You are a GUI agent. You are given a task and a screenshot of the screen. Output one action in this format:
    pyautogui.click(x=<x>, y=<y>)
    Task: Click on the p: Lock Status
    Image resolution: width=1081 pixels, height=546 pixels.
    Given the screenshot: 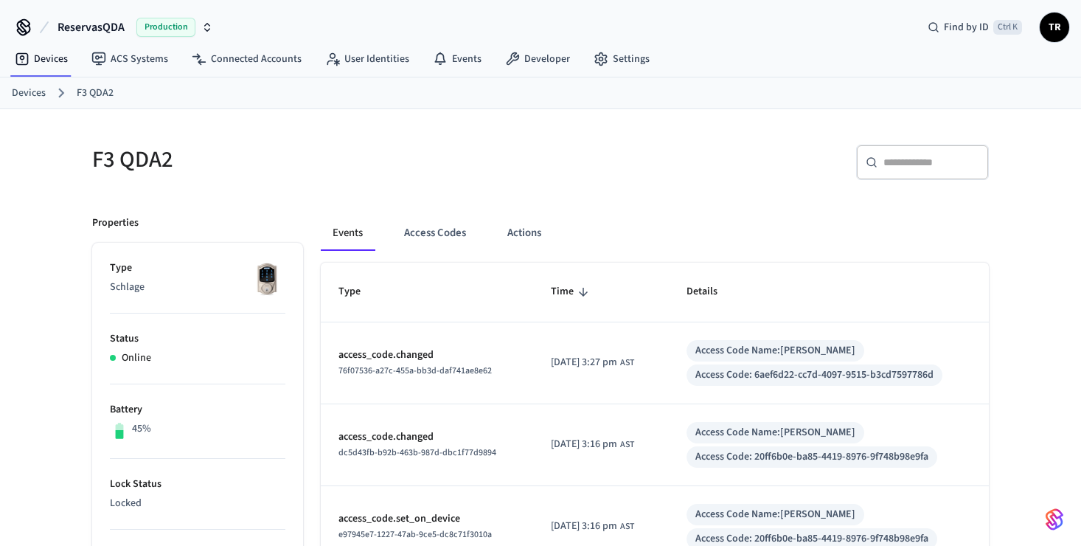 What is the action you would take?
    pyautogui.click(x=198, y=484)
    